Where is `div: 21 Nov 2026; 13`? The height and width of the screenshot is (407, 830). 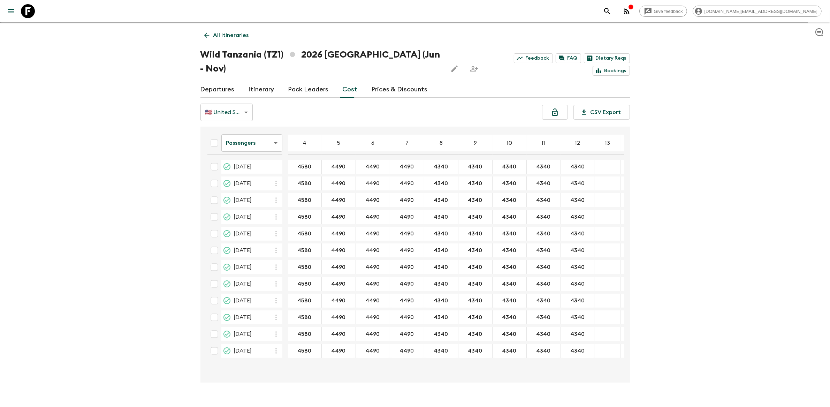
div: 21 Nov 2026; 13 is located at coordinates (607, 351).